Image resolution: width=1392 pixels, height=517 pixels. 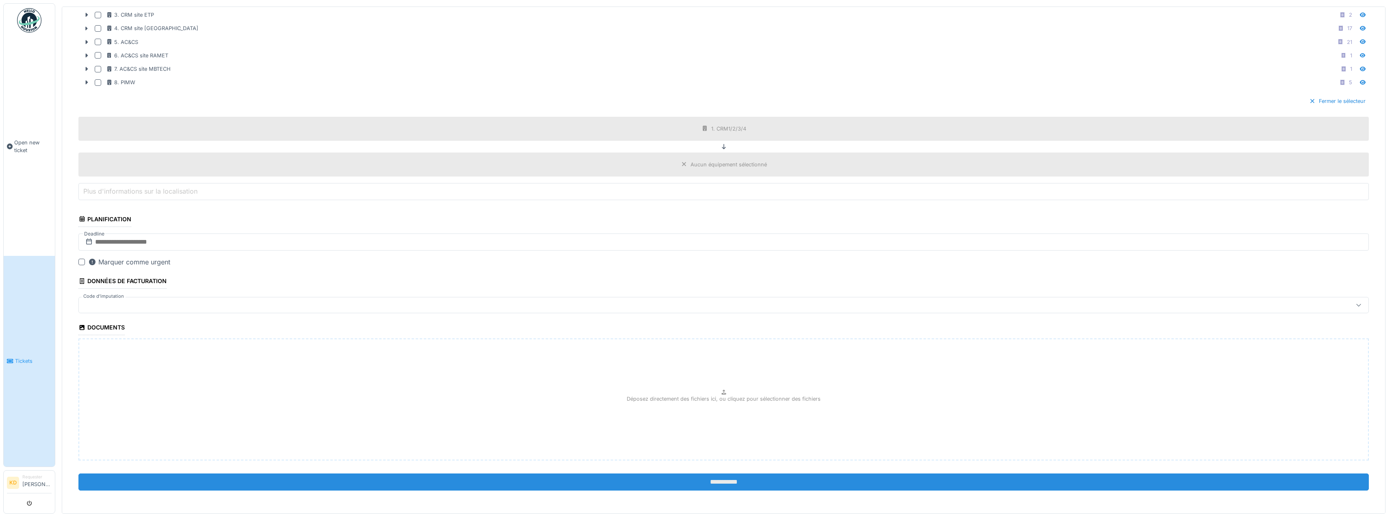 What do you see at coordinates (33, 146) in the screenshot?
I see `span: Open new ticket` at bounding box center [33, 146].